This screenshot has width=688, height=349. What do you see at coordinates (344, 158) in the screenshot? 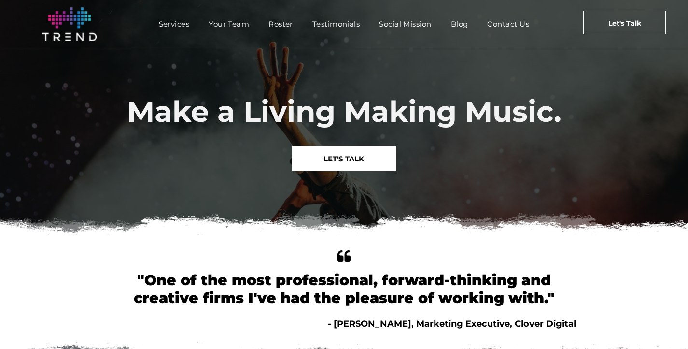
I see `span: LET'S TALK` at bounding box center [344, 158].